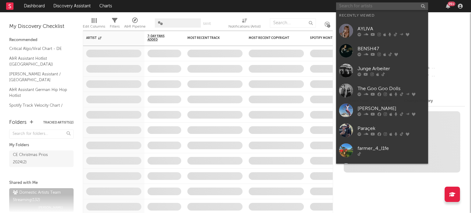 The width and height of the screenshot is (471, 213). I want to click on div: farmer_4_l1fe, so click(391, 148).